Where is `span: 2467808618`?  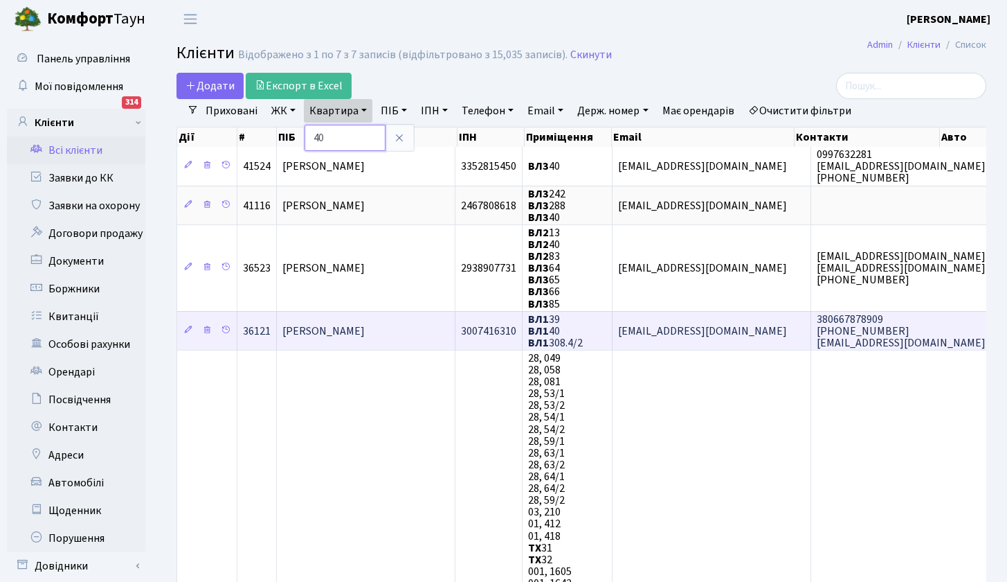 span: 2467808618 is located at coordinates (489, 206).